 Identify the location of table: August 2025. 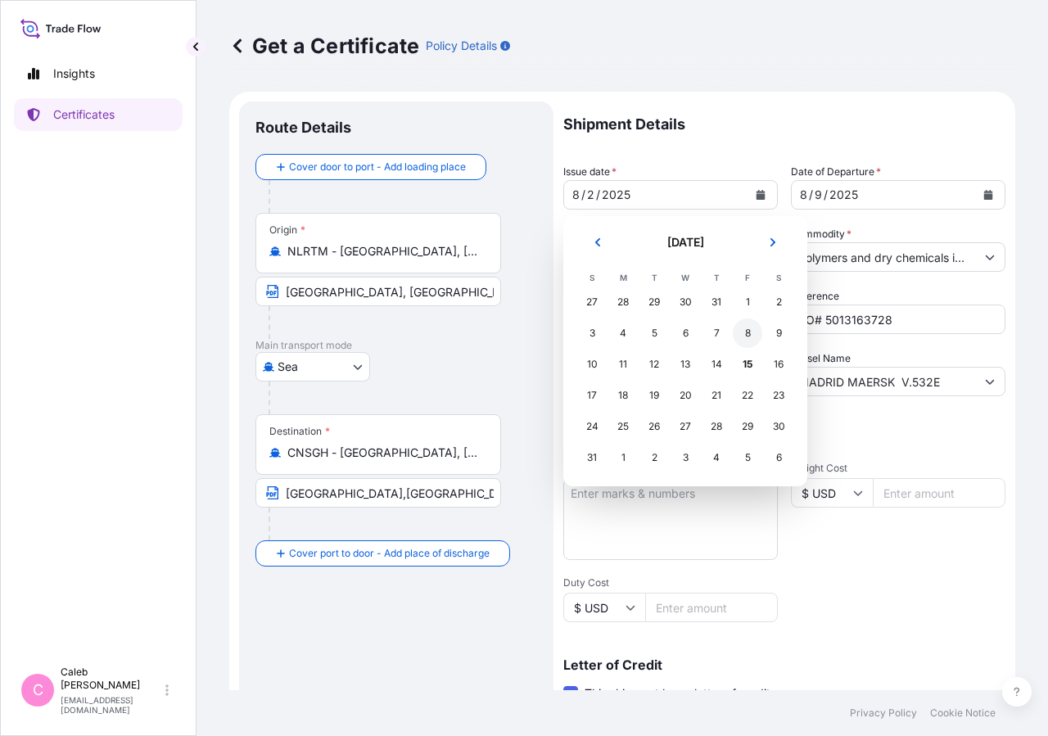
(685, 371).